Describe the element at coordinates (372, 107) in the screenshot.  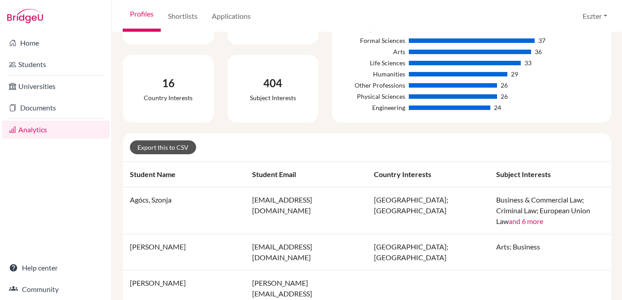
I see `div: Engineering` at that location.